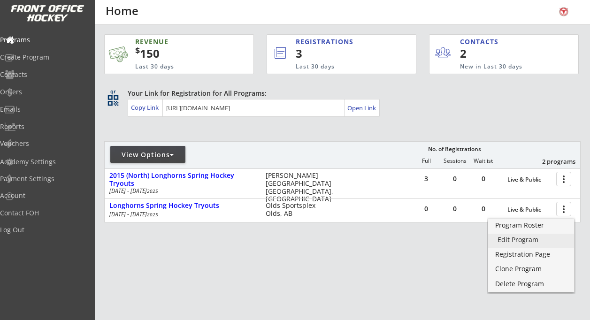 Image resolution: width=590 pixels, height=320 pixels. What do you see at coordinates (454, 149) in the screenshot?
I see `div: No. of Registrations` at bounding box center [454, 149].